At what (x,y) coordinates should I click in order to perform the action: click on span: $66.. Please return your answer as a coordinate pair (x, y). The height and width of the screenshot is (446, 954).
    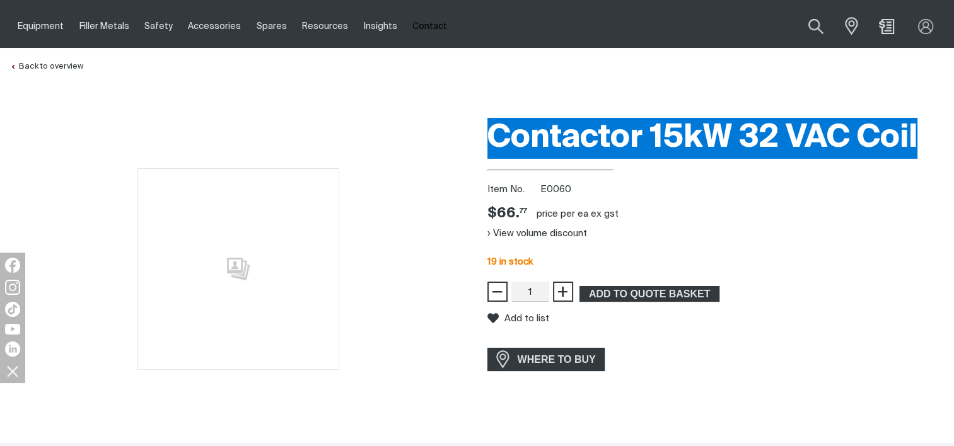
    Looking at the image, I should click on (507, 214).